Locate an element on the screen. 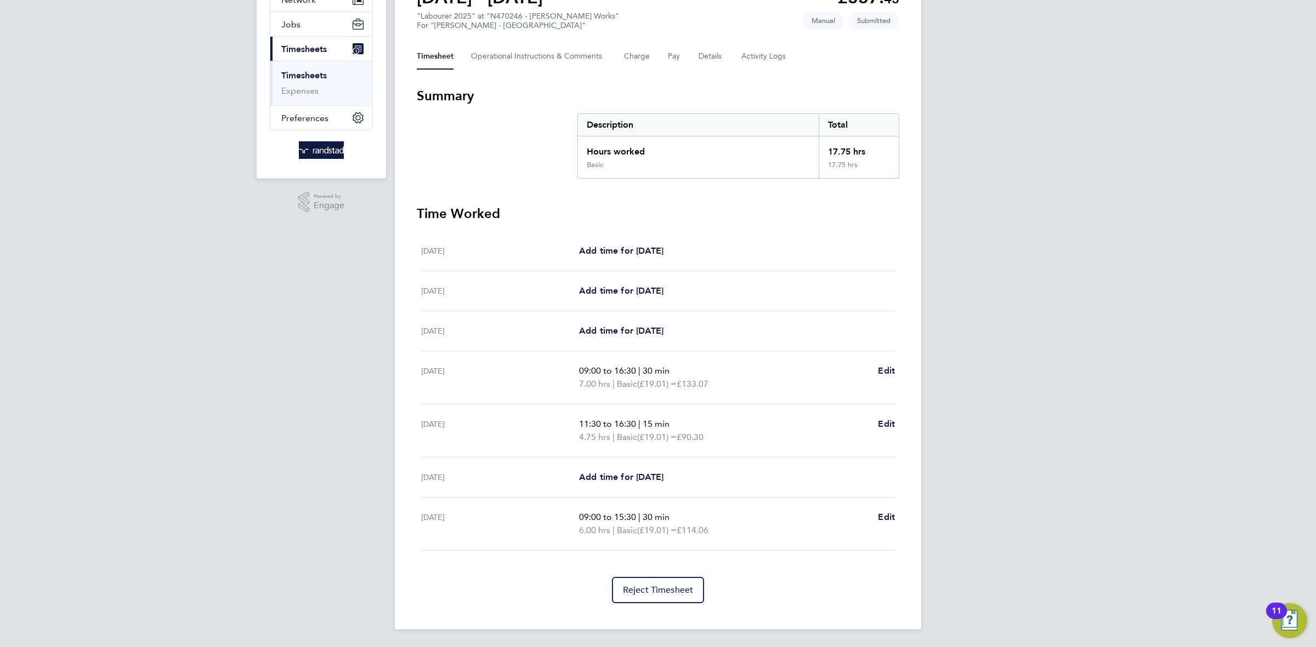 The image size is (1316, 647). span: Preferences is located at coordinates (305, 118).